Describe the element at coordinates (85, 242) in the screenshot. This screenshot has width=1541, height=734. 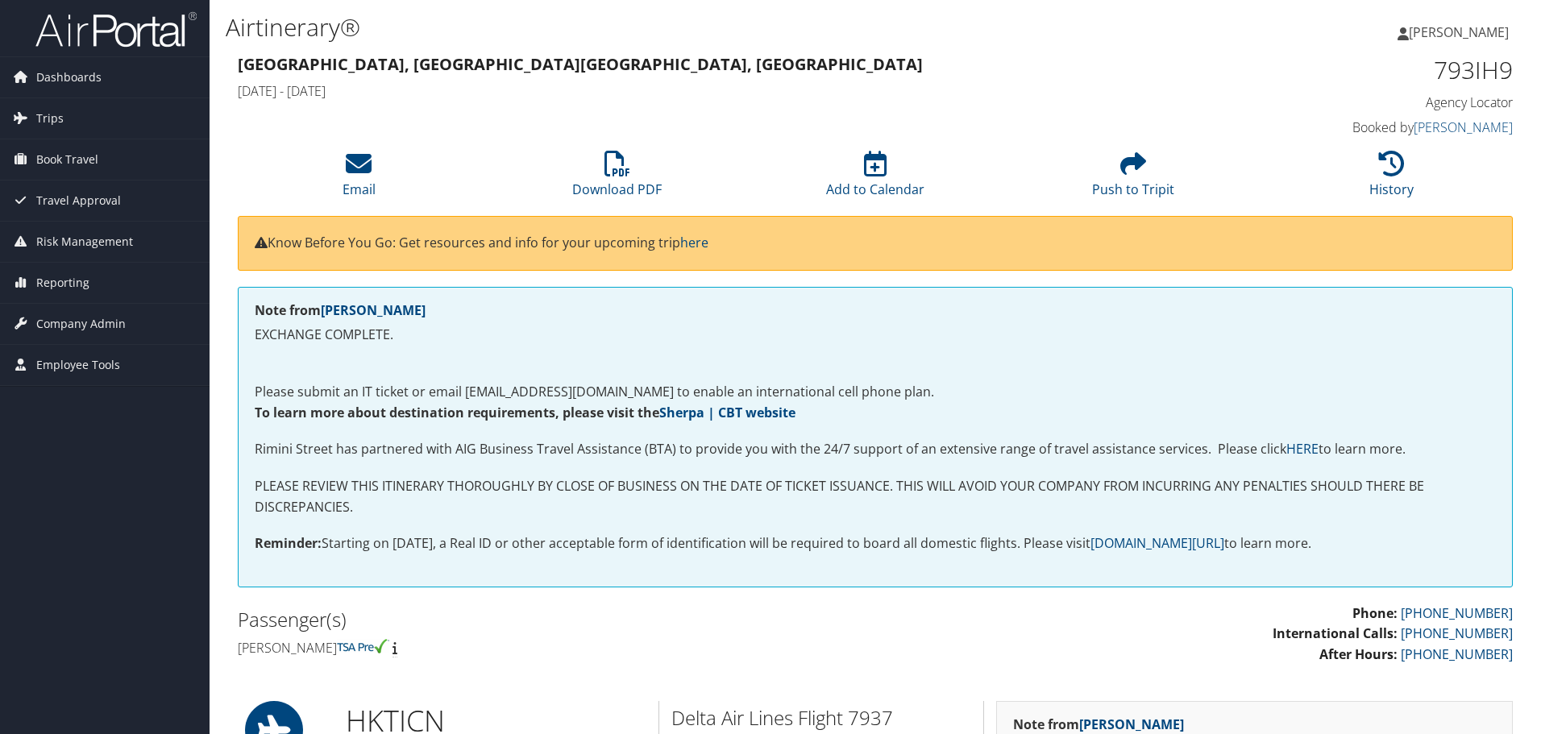
I see `span: Risk Management` at that location.